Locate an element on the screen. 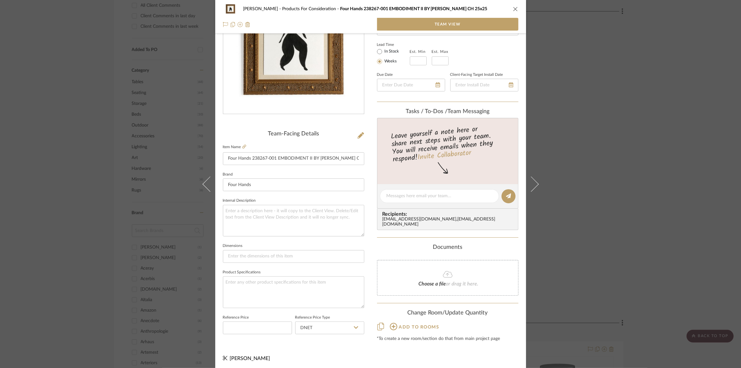 The width and height of the screenshot is (741, 368). input: Enter the dimensions of this item is located at coordinates (294, 256).